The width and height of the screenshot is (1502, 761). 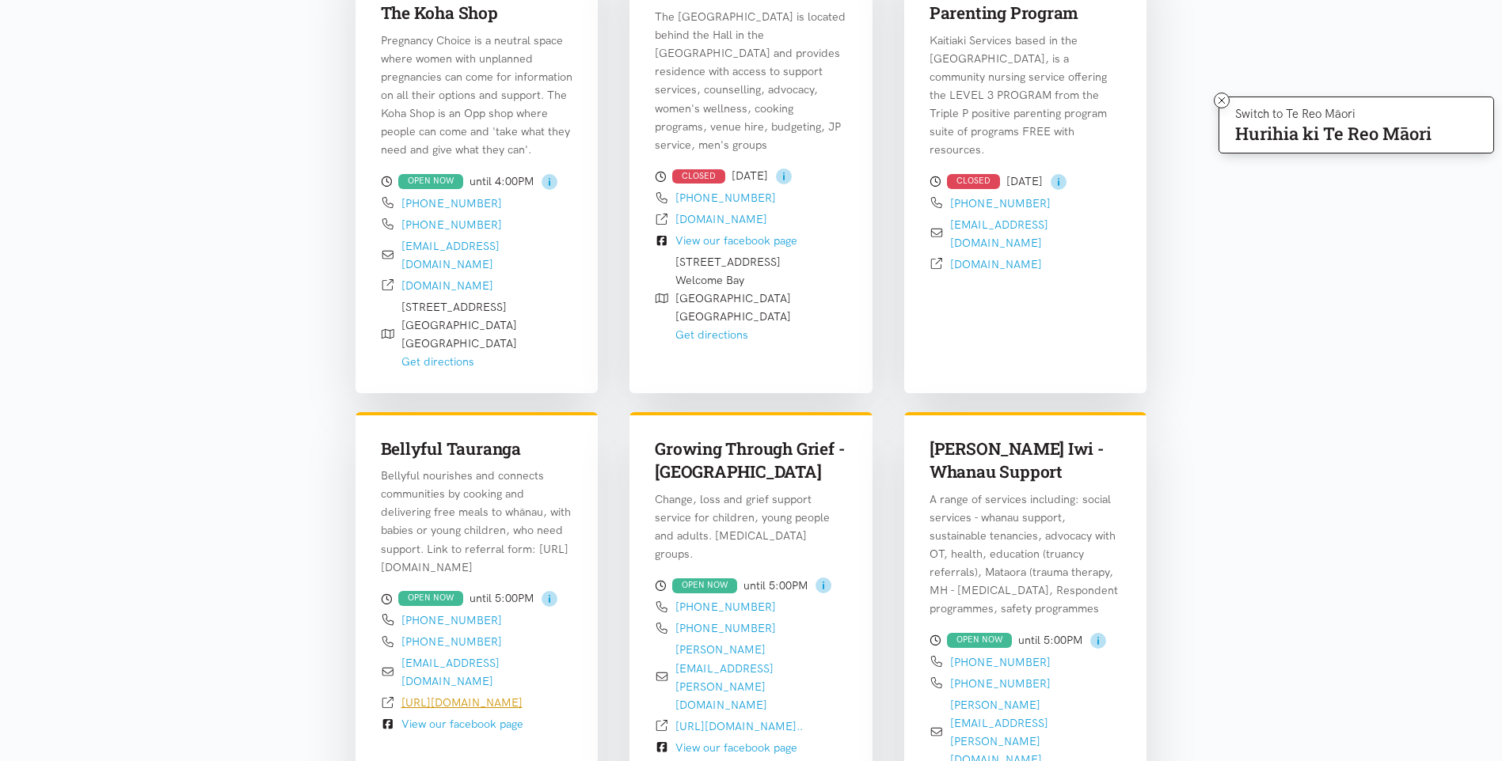 What do you see at coordinates (1333, 114) in the screenshot?
I see `p: Switch to Te Reo Māori` at bounding box center [1333, 114].